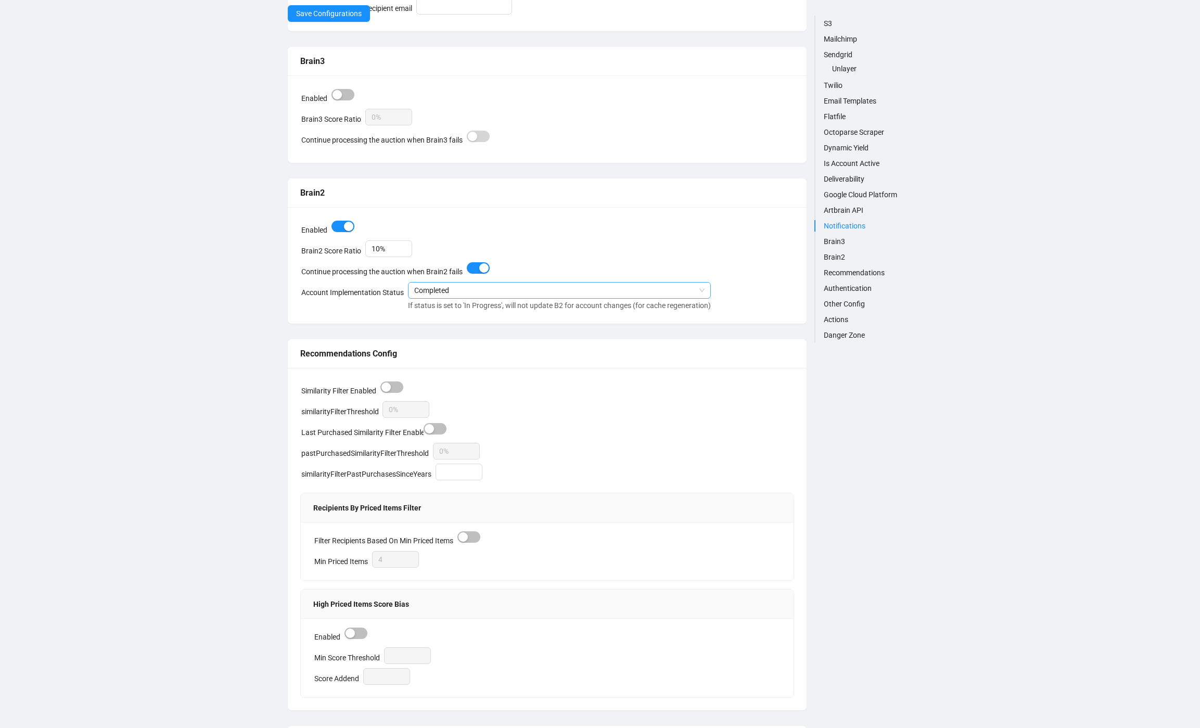 The height and width of the screenshot is (728, 1200). I want to click on a: Artbrain API, so click(868, 210).